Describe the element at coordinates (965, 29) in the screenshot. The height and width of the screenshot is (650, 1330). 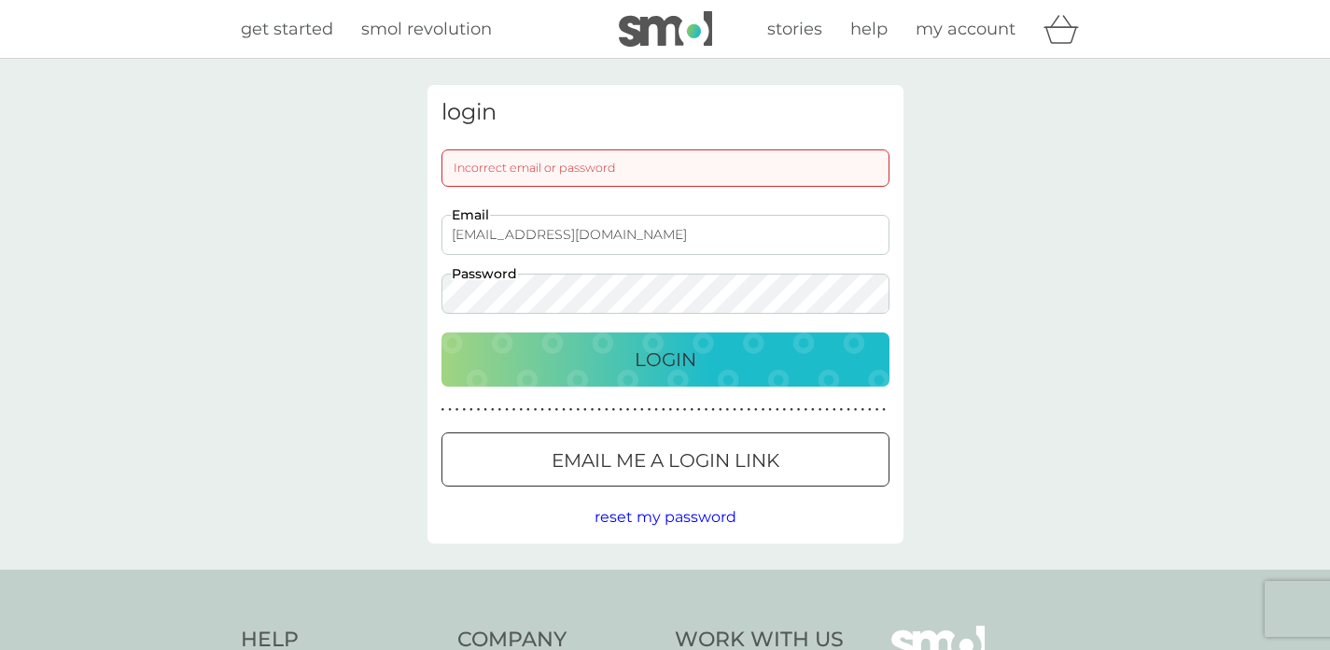
I see `span: my account` at that location.